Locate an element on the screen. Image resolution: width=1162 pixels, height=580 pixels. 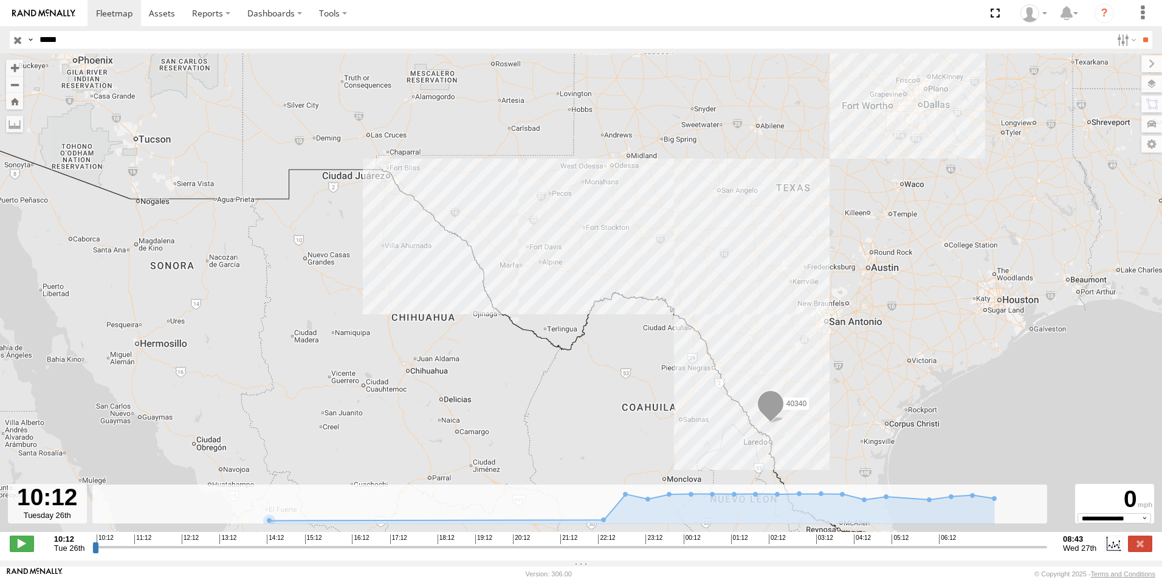
label: Measure is located at coordinates (15, 124).